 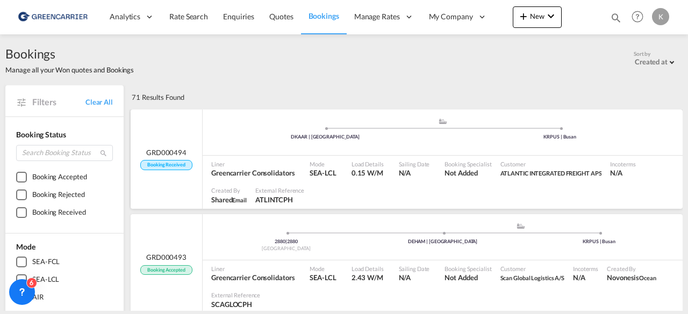 What do you see at coordinates (642, 54) in the screenshot?
I see `span: Sort by` at bounding box center [642, 54].